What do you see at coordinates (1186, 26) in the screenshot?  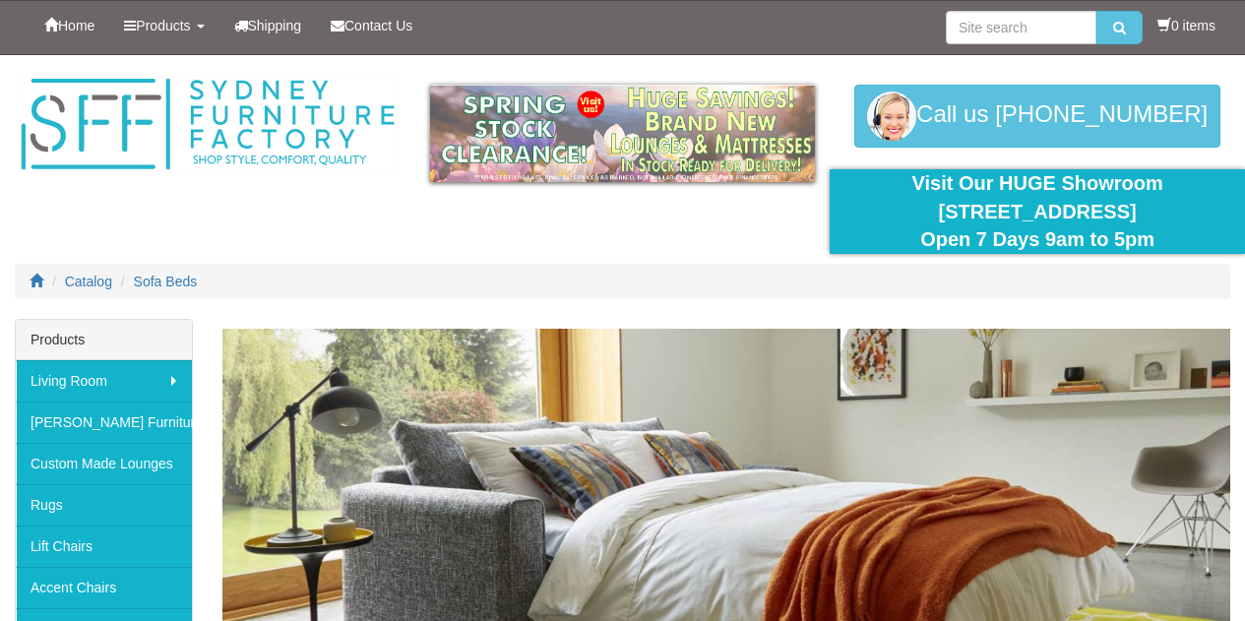 I see `li: 0 items` at bounding box center [1186, 26].